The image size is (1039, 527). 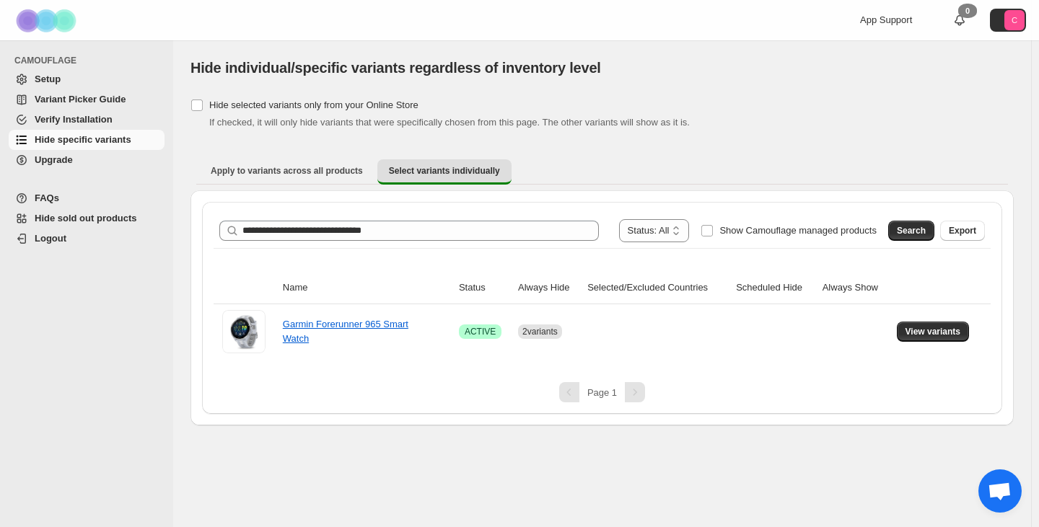 I want to click on button: Export, so click(x=962, y=231).